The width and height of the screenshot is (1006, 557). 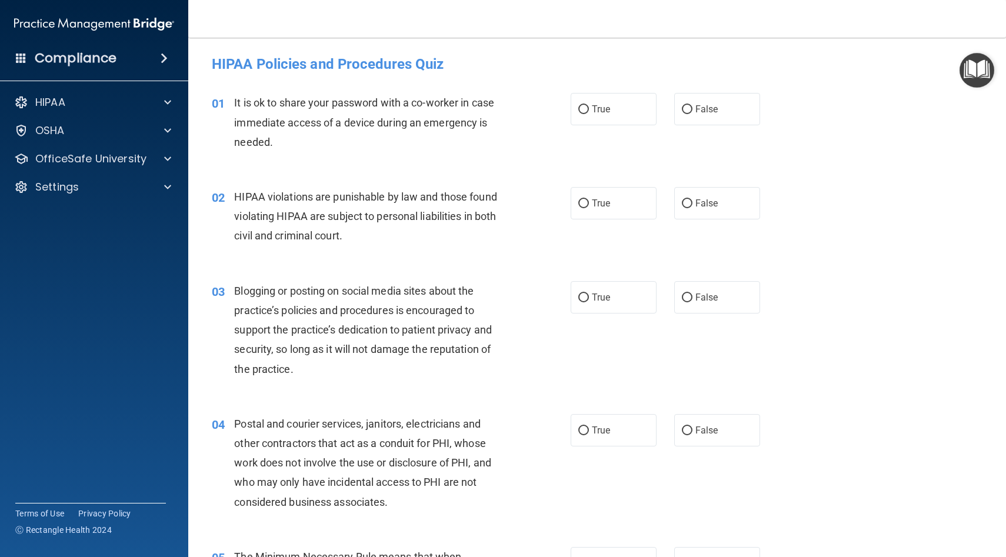 What do you see at coordinates (75, 58) in the screenshot?
I see `h4: Compliance` at bounding box center [75, 58].